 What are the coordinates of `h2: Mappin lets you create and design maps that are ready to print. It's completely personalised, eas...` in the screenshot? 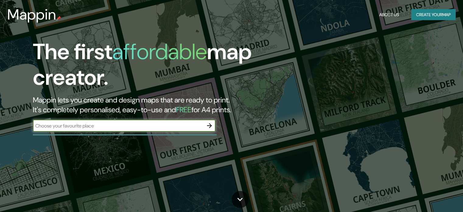 It's located at (149, 105).